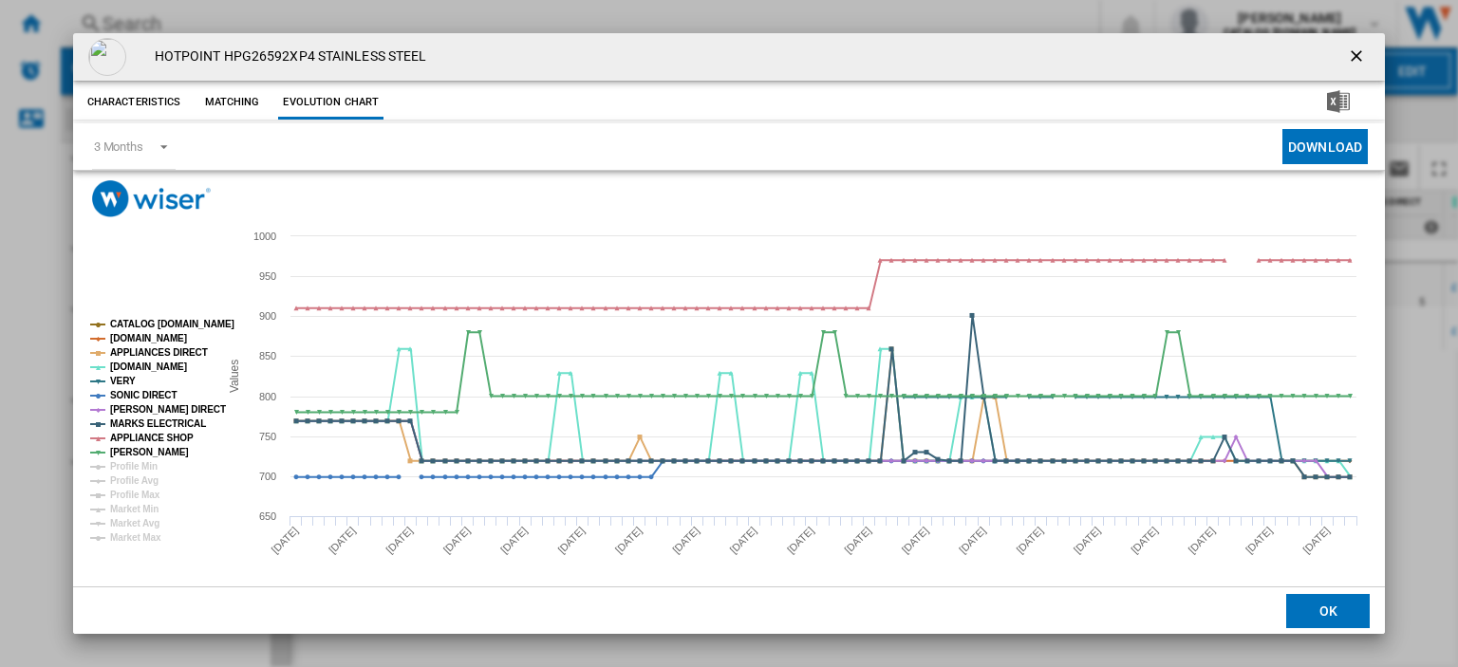  What do you see at coordinates (729, 333) in the screenshot?
I see `md-dialog: Product popup` at bounding box center [729, 333].